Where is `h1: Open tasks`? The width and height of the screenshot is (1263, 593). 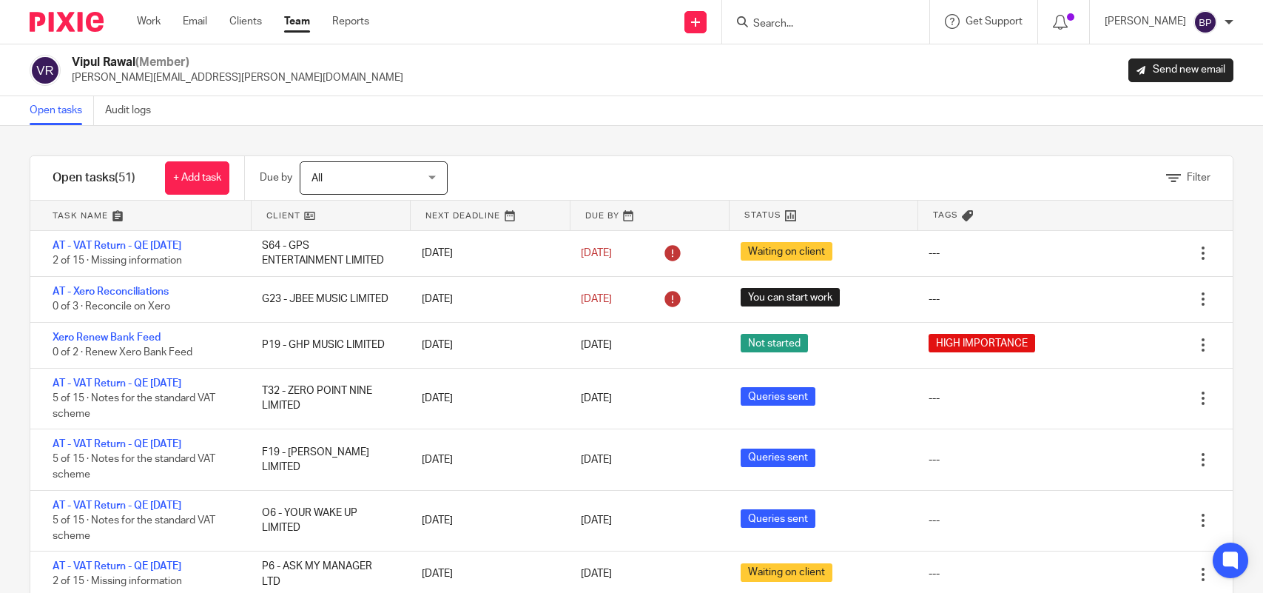
h1: Open tasks is located at coordinates (94, 178).